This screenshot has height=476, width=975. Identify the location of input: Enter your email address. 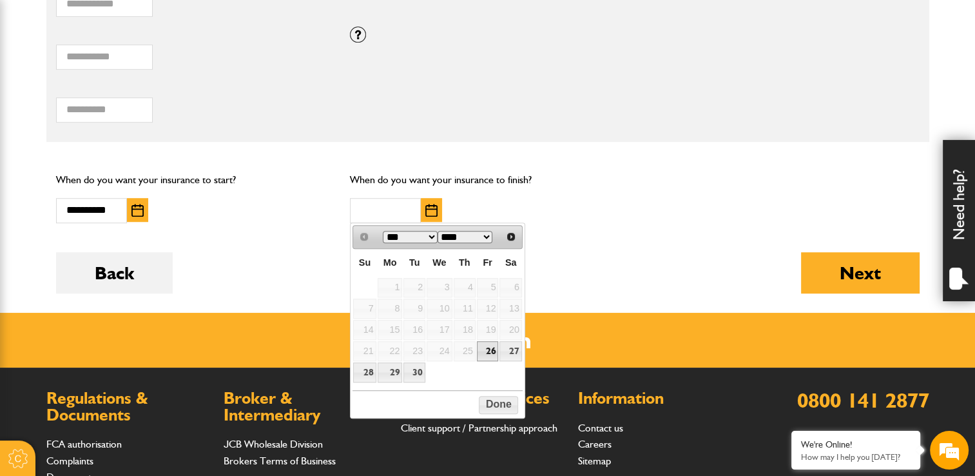
(126, 172).